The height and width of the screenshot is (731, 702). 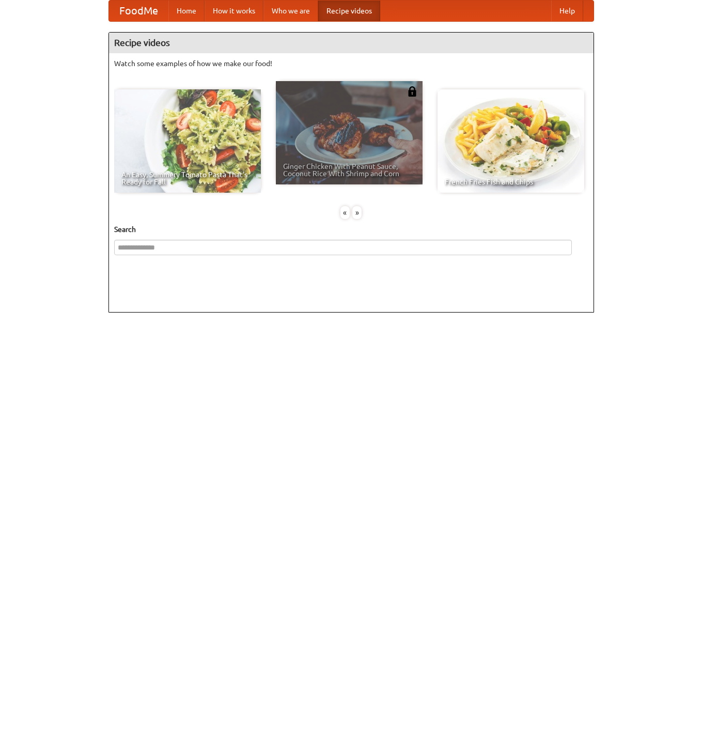 I want to click on a: Recipe videos, so click(x=349, y=11).